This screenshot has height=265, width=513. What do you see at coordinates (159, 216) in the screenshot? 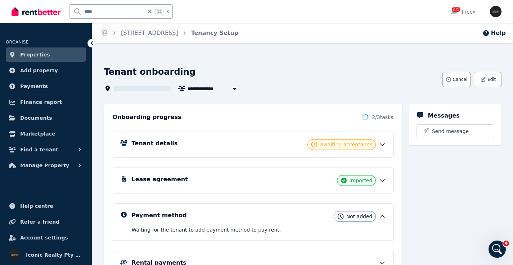
I see `h5: Payment method` at bounding box center [159, 216].